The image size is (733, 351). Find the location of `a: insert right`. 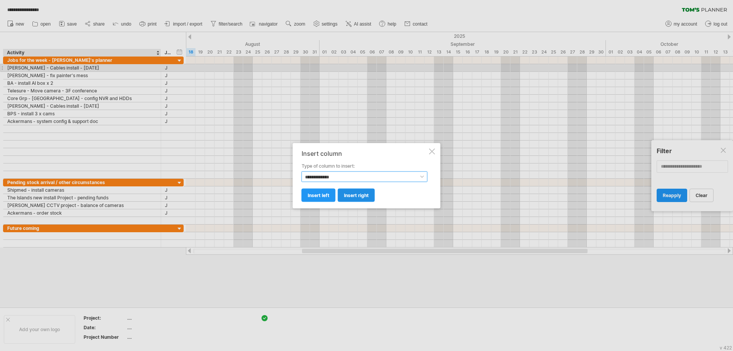

a: insert right is located at coordinates (356, 195).